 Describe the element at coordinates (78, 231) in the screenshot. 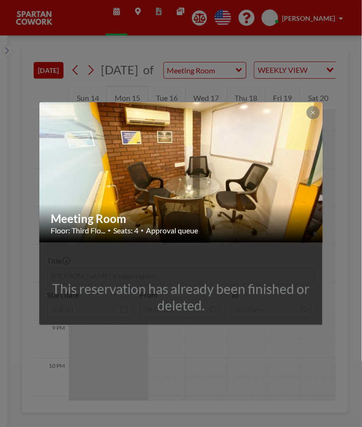

I see `span: Floor: Third Flo...` at that location.